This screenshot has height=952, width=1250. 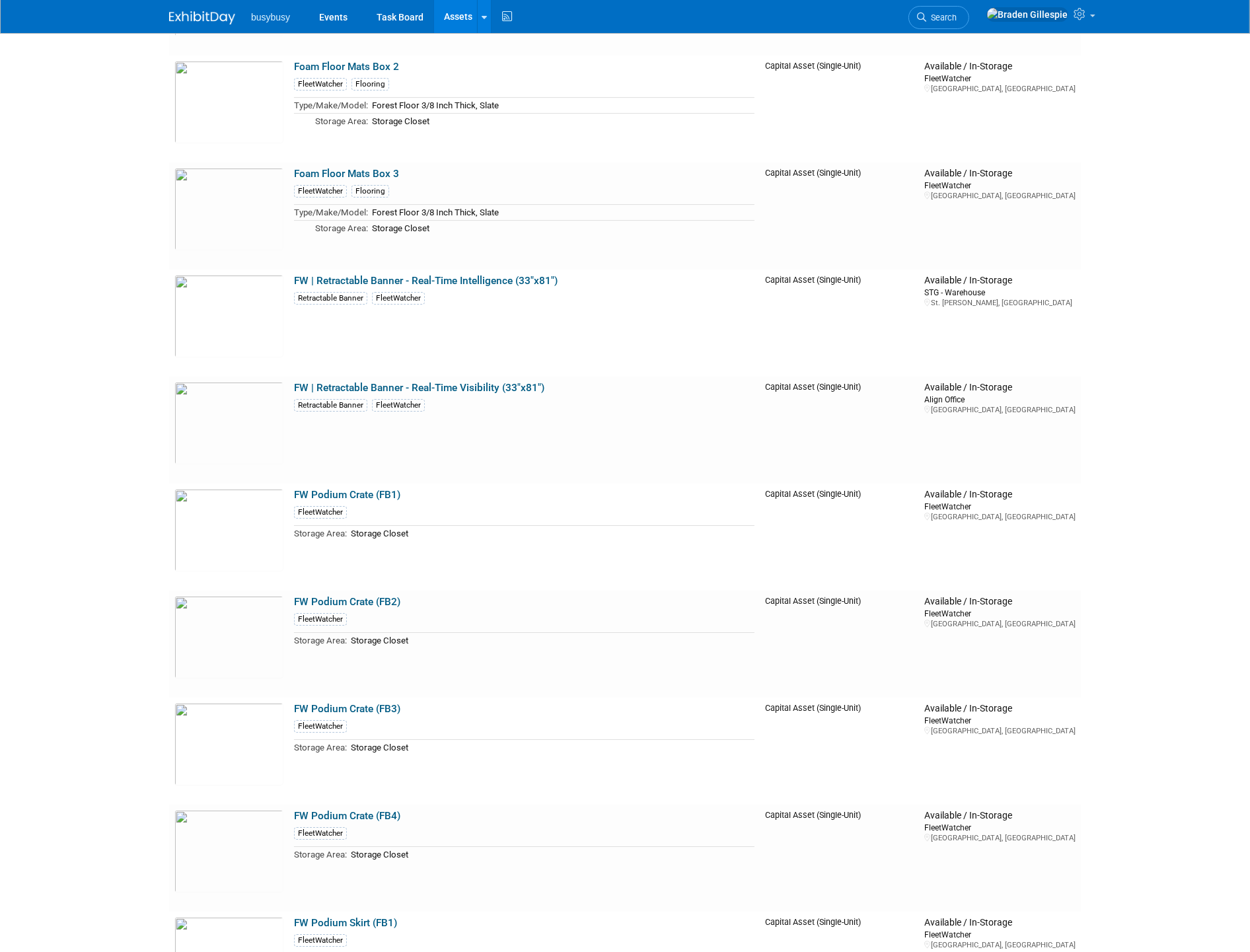 I want to click on img: Braden Gillespie, so click(x=1028, y=15).